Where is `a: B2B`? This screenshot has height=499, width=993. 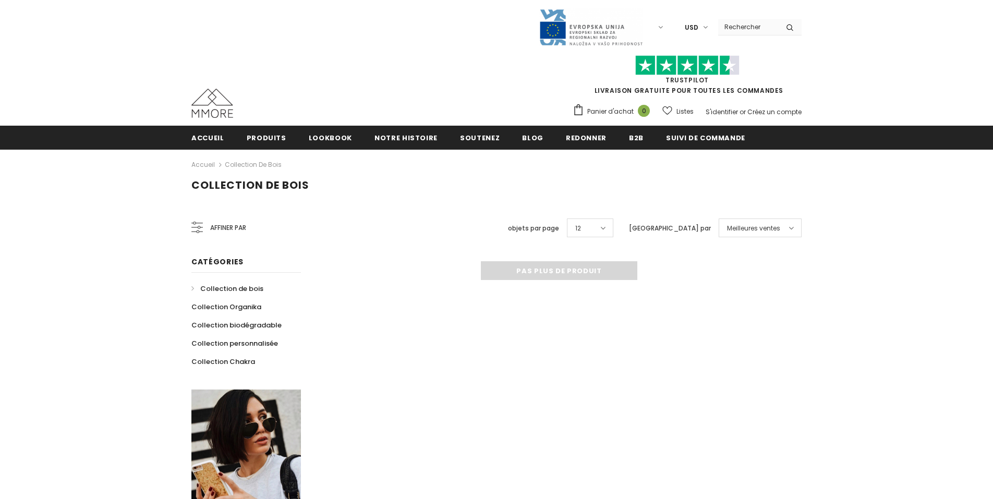 a: B2B is located at coordinates (637, 137).